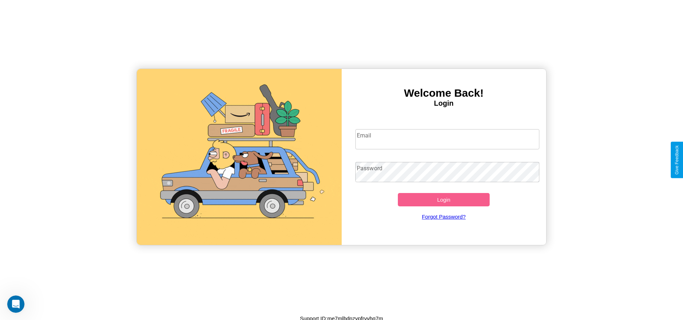  I want to click on a: Forgot Password?, so click(444, 216).